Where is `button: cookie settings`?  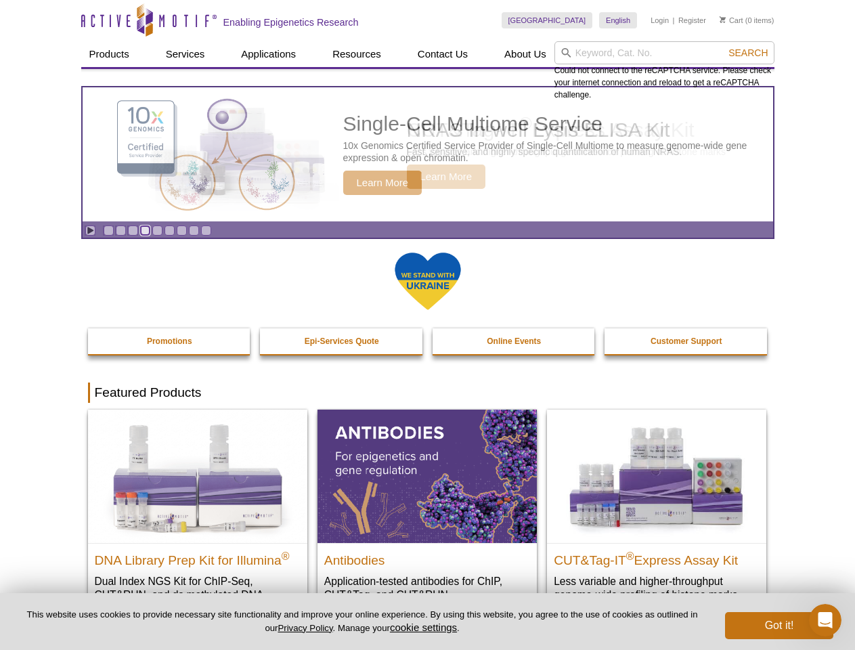
button: cookie settings is located at coordinates (423, 627).